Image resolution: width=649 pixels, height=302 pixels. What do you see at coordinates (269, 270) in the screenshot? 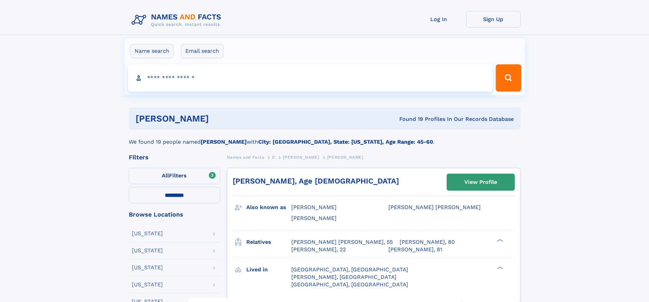
I see `h3: Lived in` at bounding box center [269, 270].